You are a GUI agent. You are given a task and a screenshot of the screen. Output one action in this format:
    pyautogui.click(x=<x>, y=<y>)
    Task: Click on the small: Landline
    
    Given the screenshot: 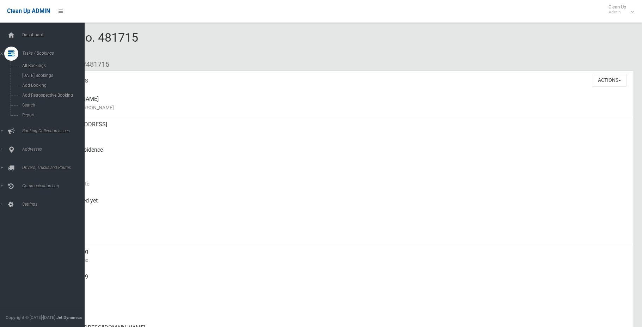 What is the action you would take?
    pyautogui.click(x=342, y=311)
    